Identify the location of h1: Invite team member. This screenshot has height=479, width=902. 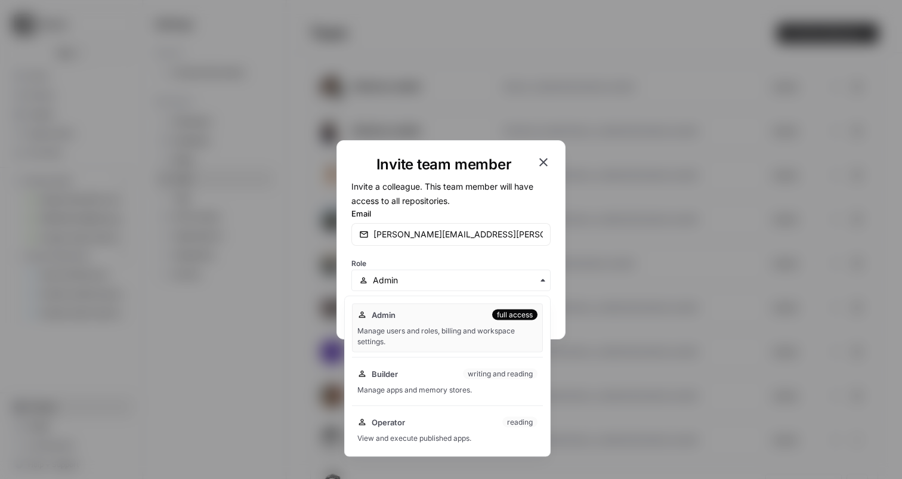
(444, 165).